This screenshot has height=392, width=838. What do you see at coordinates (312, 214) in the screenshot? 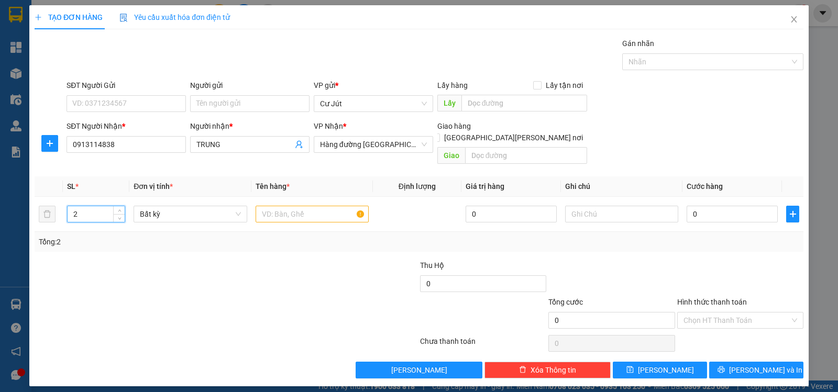
I see `input: VD: Bàn, Ghế` at bounding box center [312, 214].